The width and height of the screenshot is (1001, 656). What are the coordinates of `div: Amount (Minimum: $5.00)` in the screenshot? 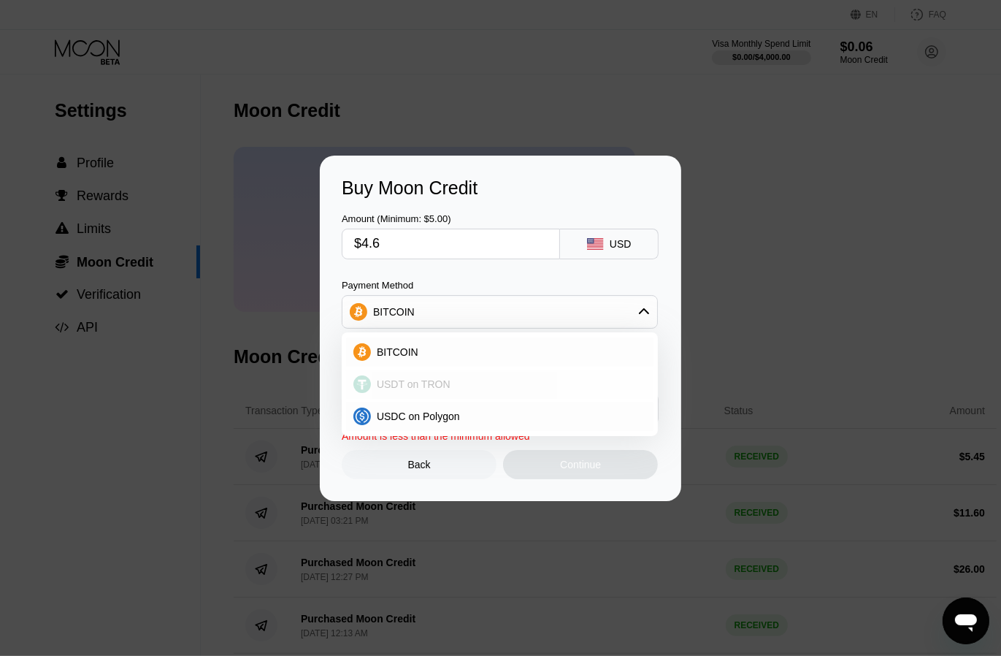 It's located at (451, 218).